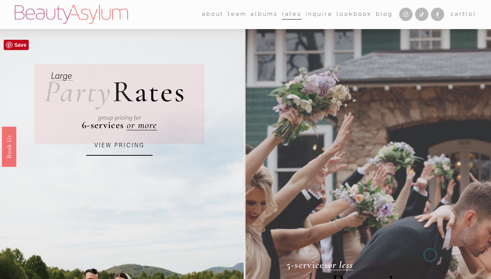  What do you see at coordinates (340, 265) in the screenshot?
I see `em: or less` at bounding box center [340, 265].